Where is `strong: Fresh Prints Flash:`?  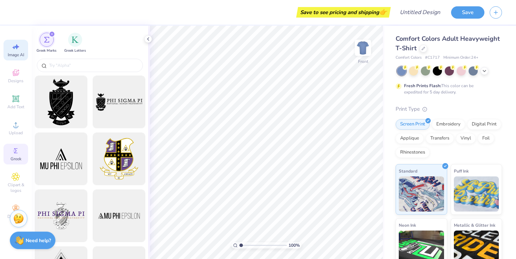
strong: Fresh Prints Flash: is located at coordinates (423, 86).